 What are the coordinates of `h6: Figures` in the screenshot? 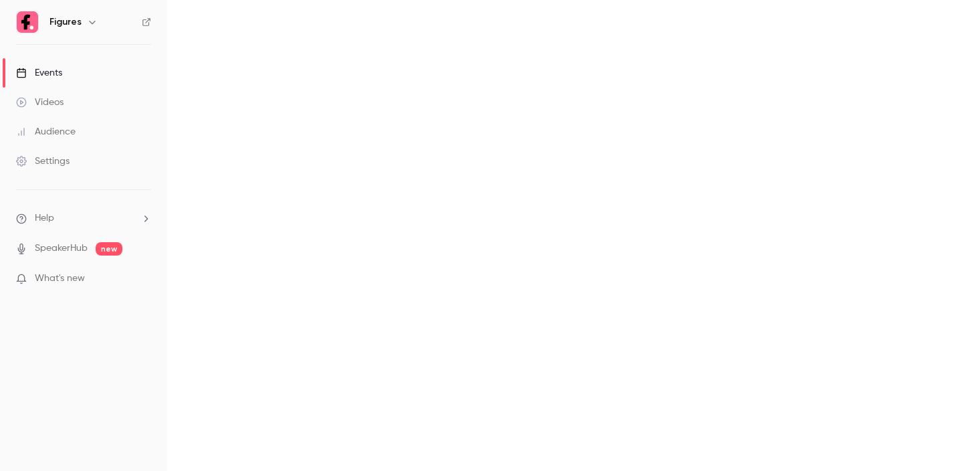 It's located at (66, 22).